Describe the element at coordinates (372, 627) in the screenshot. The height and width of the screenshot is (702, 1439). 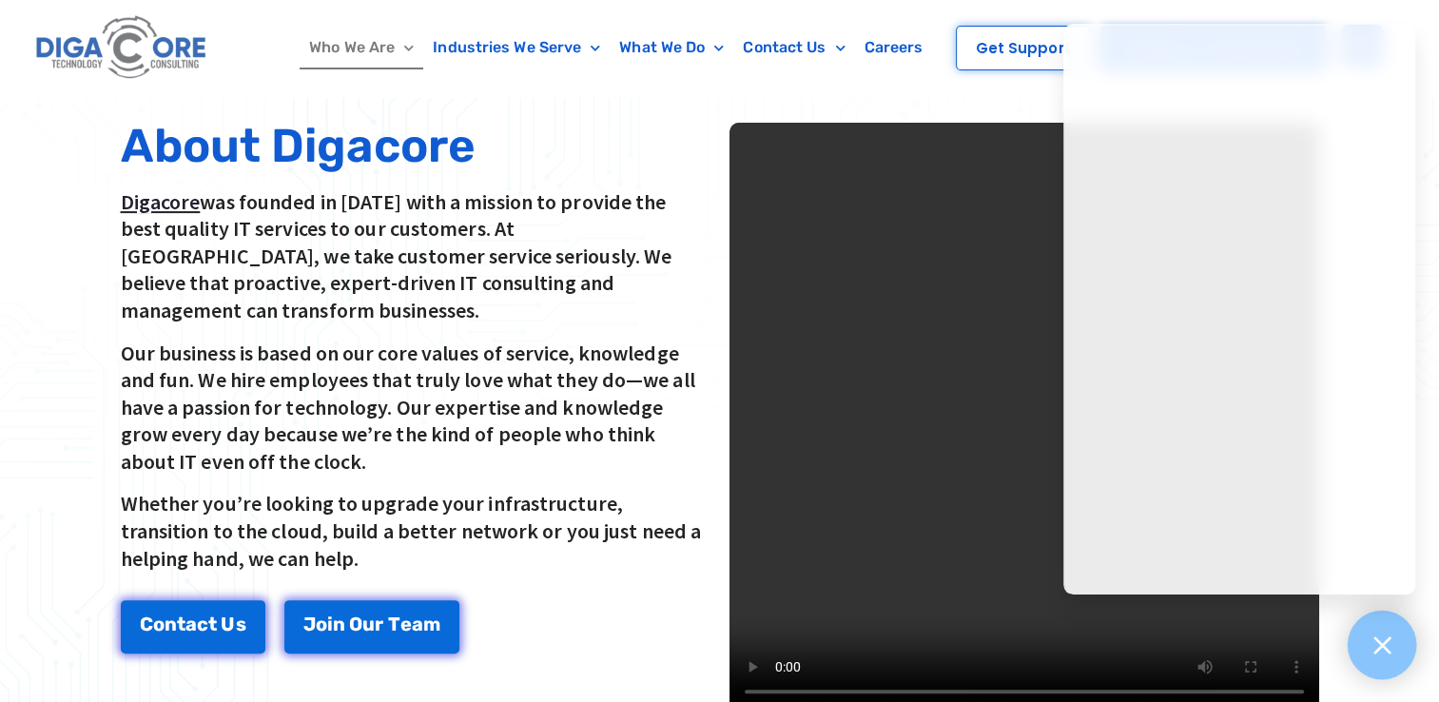
I see `a: Join Our Team` at that location.